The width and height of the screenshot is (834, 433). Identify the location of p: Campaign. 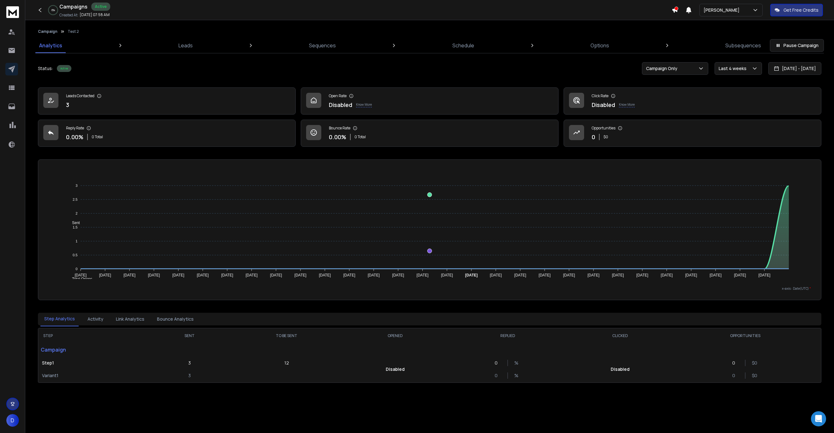
(95, 350).